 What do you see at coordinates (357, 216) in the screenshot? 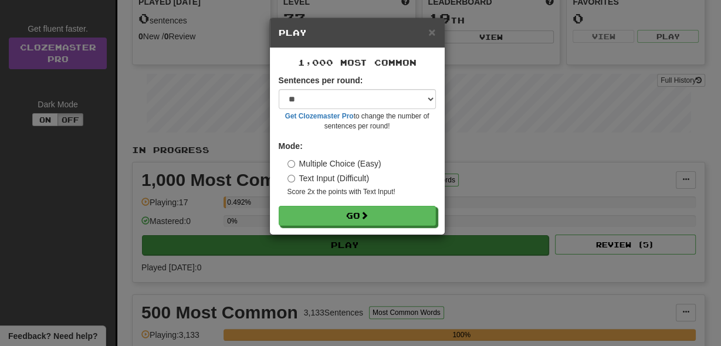
I see `button: Go` at bounding box center [357, 216].